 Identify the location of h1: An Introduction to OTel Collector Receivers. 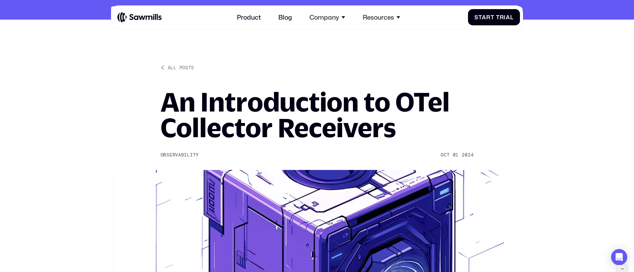
(317, 114).